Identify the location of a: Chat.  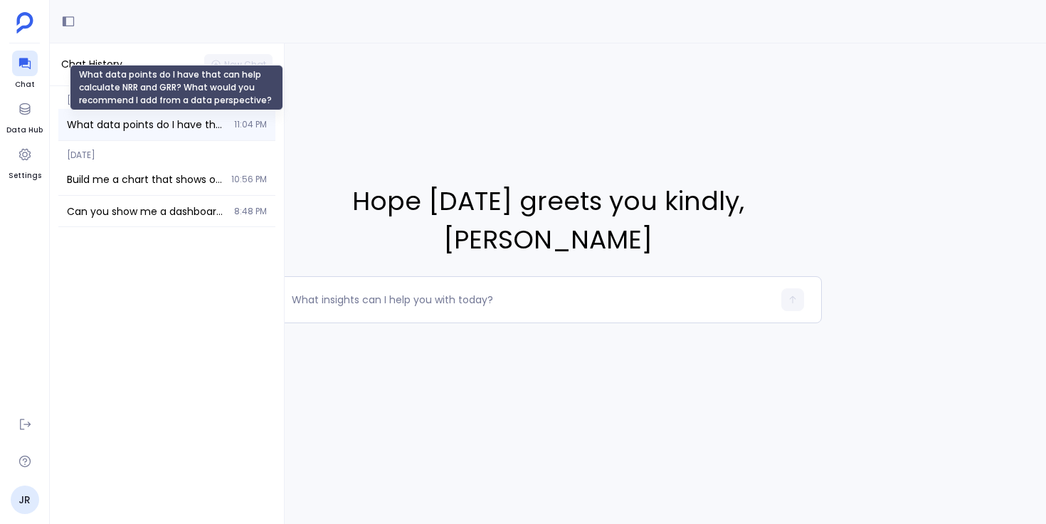
(25, 70).